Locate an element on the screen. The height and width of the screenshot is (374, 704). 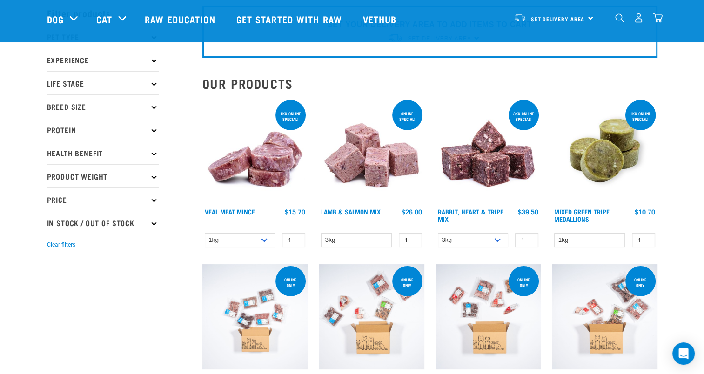
div: ONLINE ONLY is located at coordinates (290, 283).